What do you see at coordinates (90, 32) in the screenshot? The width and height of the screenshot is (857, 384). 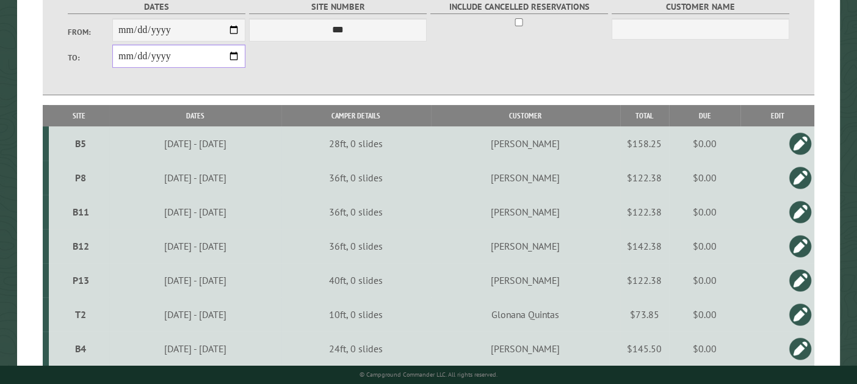 I see `label: From:` at bounding box center [90, 32].